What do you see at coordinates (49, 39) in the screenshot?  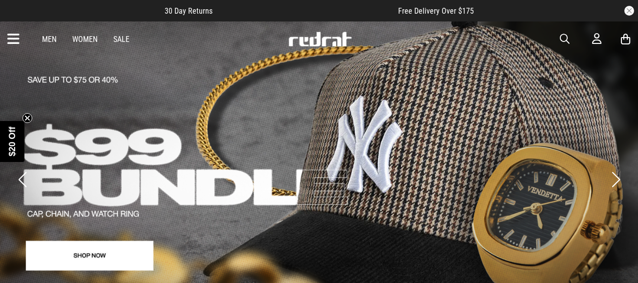 I see `a: Men` at bounding box center [49, 39].